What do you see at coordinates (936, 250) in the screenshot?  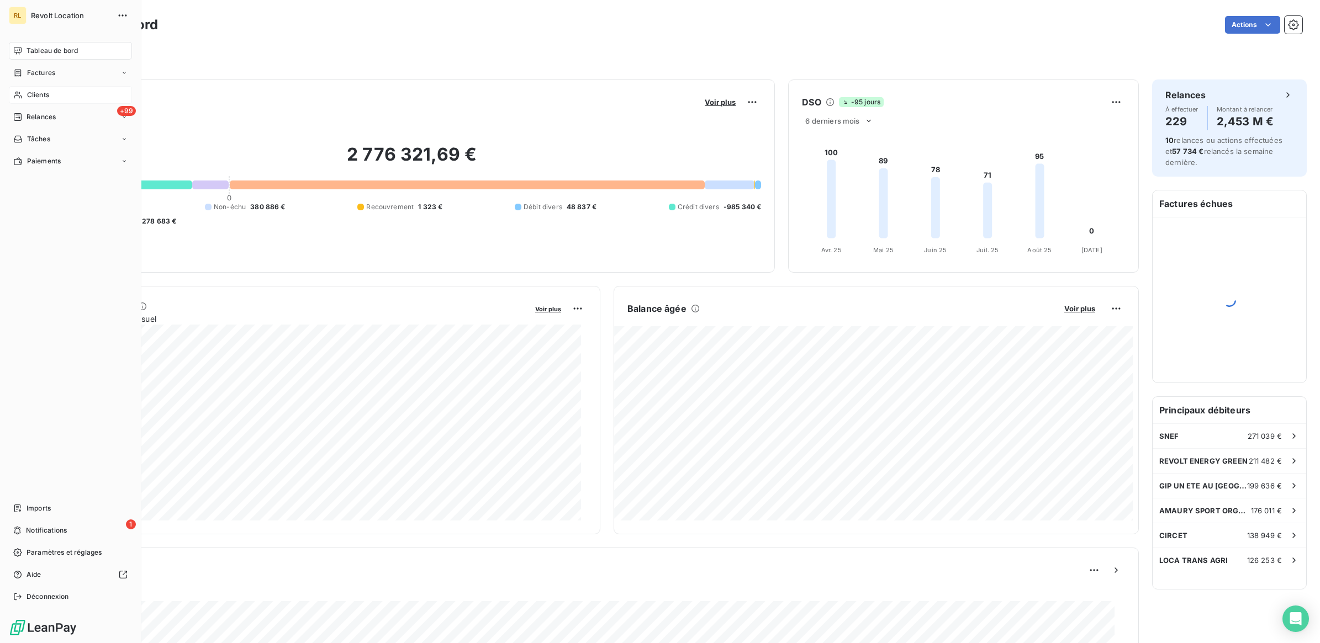 I see `tspan: Juin 25` at bounding box center [936, 250].